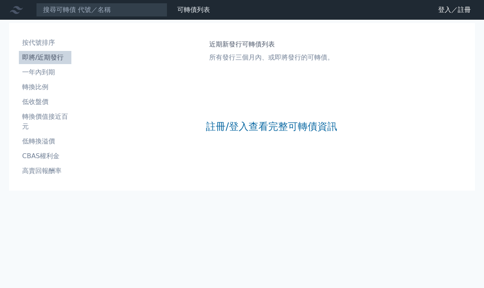  What do you see at coordinates (45, 171) in the screenshot?
I see `a: 高賣回報酬率` at bounding box center [45, 171].